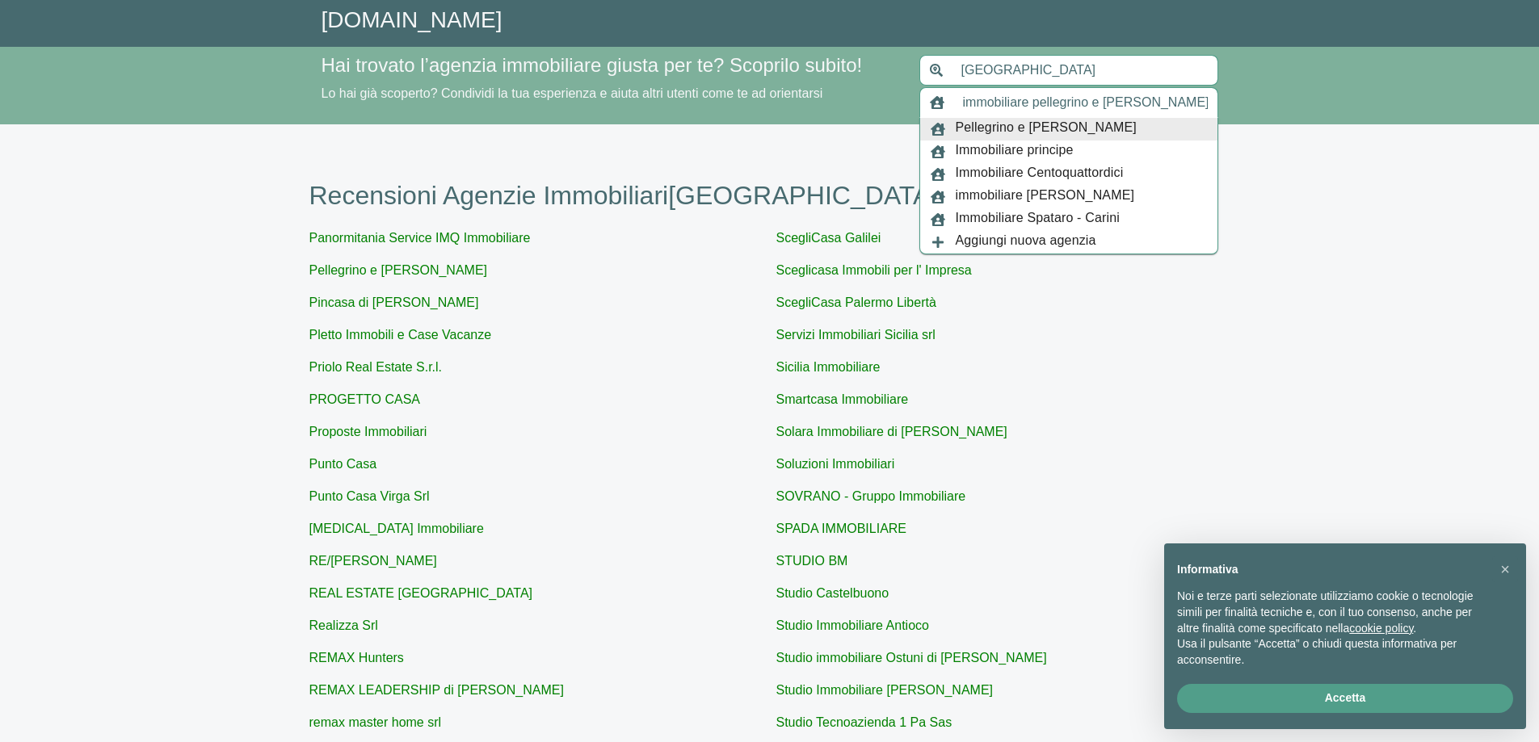 This screenshot has height=742, width=1539. I want to click on button: Accetta, so click(1345, 699).